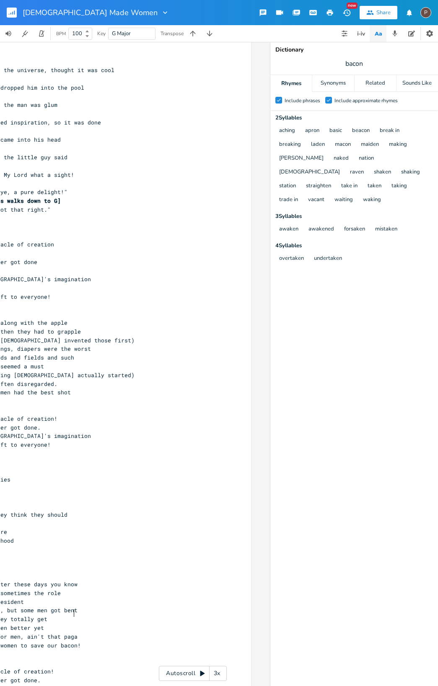 Image resolution: width=438 pixels, height=686 pixels. I want to click on button: naked, so click(341, 158).